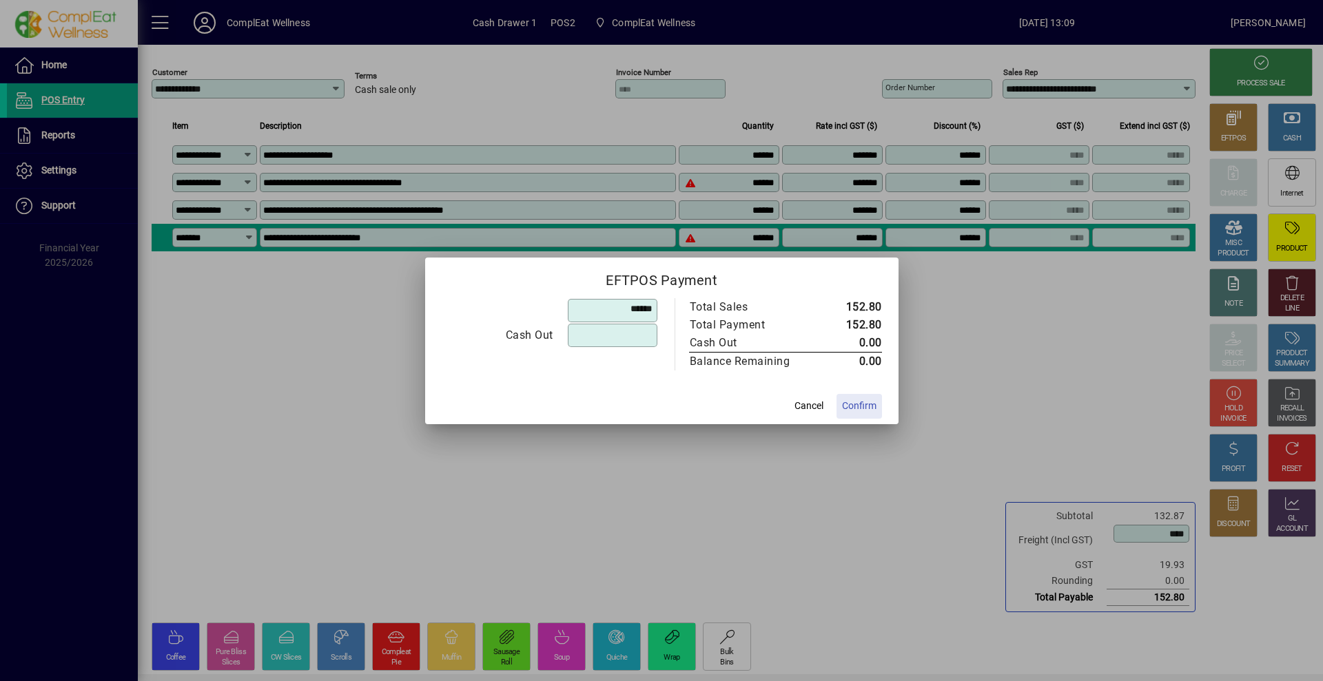 The image size is (1323, 681). What do you see at coordinates (859, 407) in the screenshot?
I see `button: Confirm` at bounding box center [859, 407].